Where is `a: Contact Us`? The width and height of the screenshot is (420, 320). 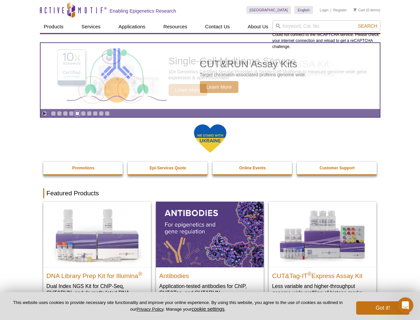
a: Contact Us is located at coordinates (218, 27).